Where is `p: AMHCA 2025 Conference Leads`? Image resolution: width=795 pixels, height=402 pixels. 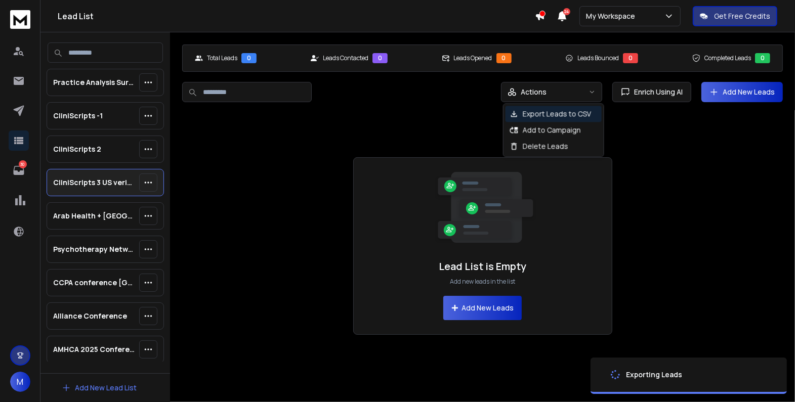
p: AMHCA 2025 Conference Leads is located at coordinates (94, 350).